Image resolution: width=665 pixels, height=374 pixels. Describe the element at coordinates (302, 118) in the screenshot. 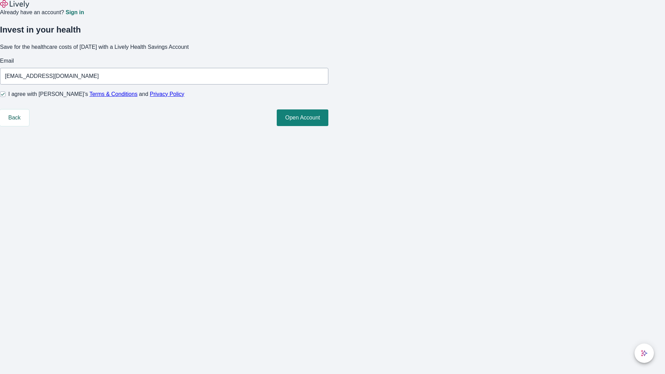

I see `button: Open Account` at that location.